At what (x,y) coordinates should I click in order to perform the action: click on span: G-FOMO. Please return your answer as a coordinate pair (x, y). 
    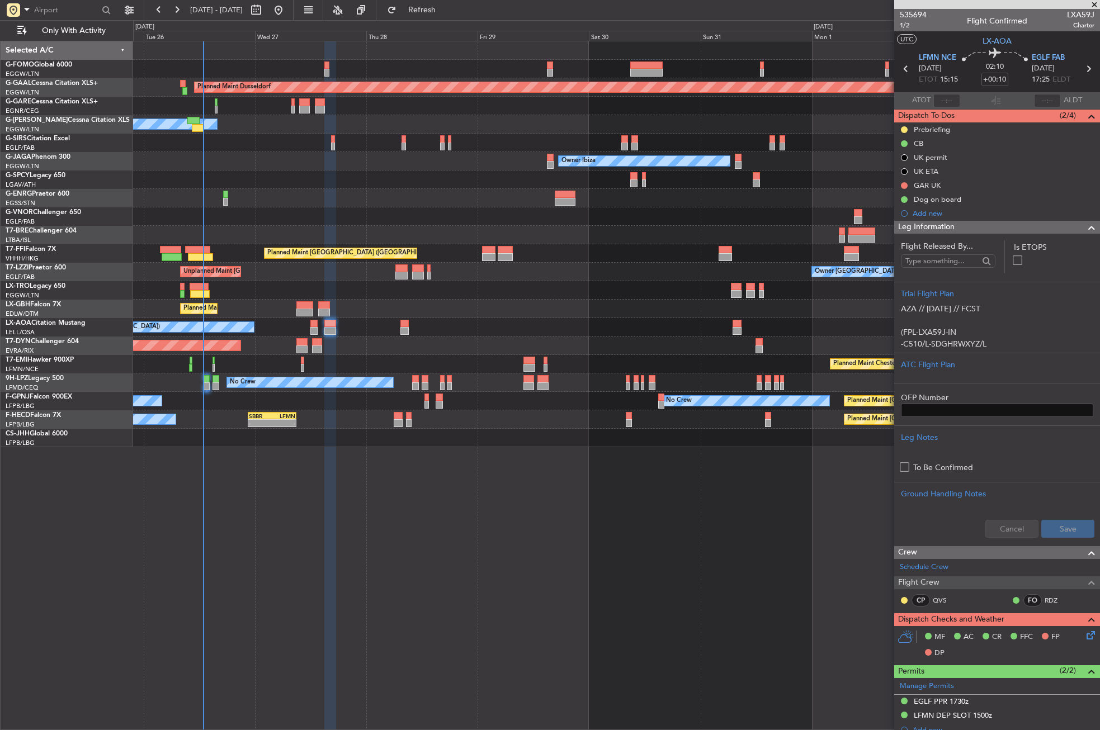
    Looking at the image, I should click on (20, 65).